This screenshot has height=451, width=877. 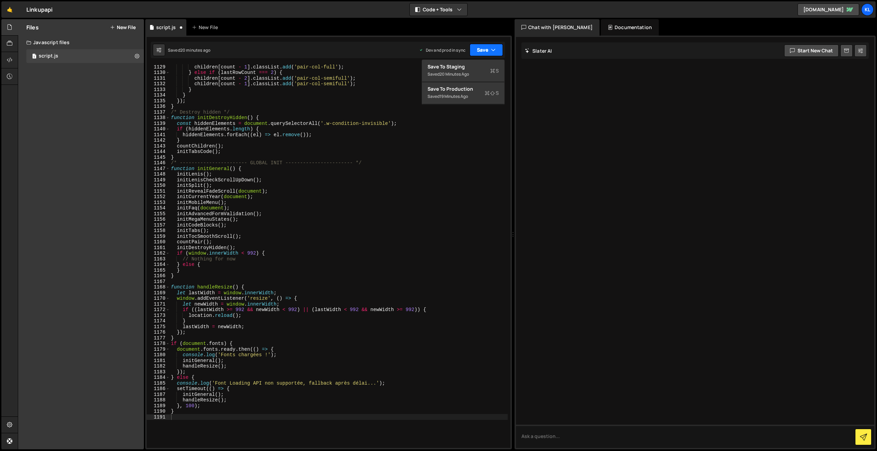 I want to click on div: 1157, so click(x=158, y=225).